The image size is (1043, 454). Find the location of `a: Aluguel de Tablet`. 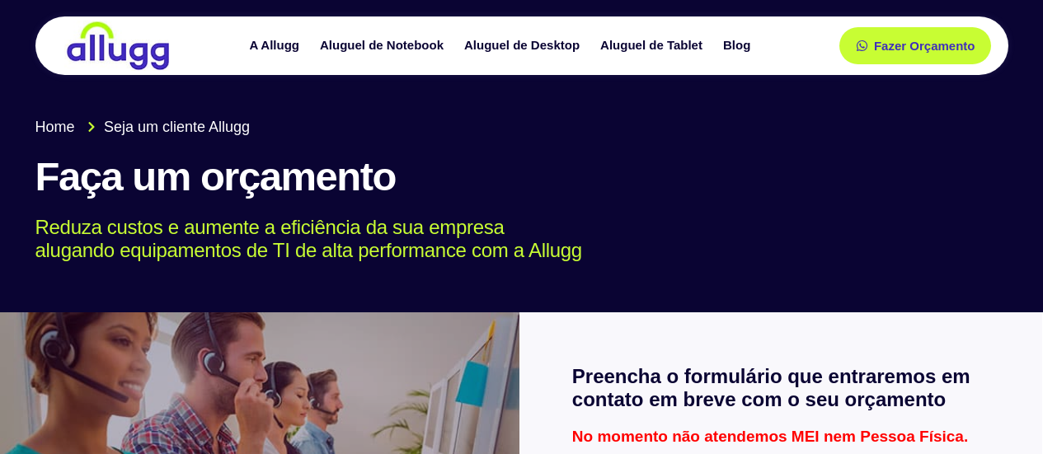

a: Aluguel de Tablet is located at coordinates (653, 45).